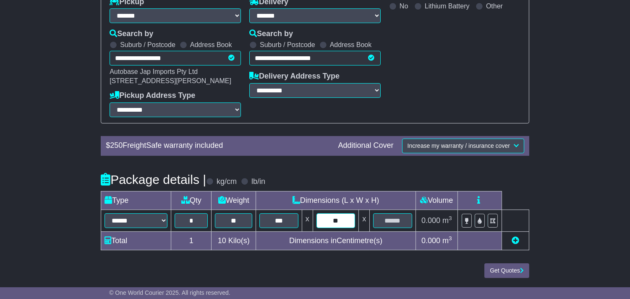  I want to click on td: Kilo(s), so click(234, 240).